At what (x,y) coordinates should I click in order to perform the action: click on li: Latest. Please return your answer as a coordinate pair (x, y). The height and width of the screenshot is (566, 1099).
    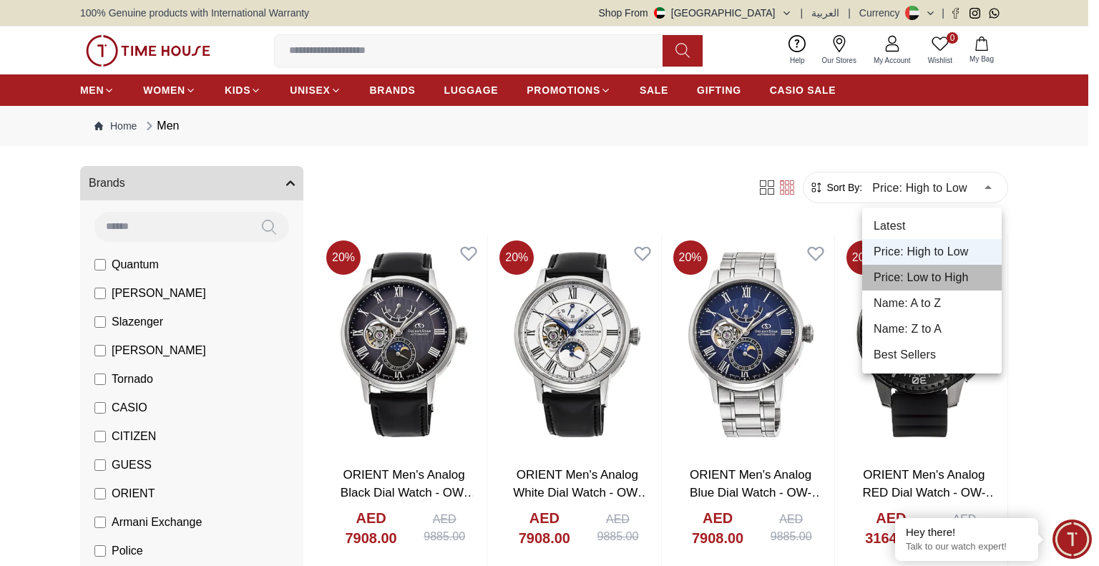
    Looking at the image, I should click on (932, 226).